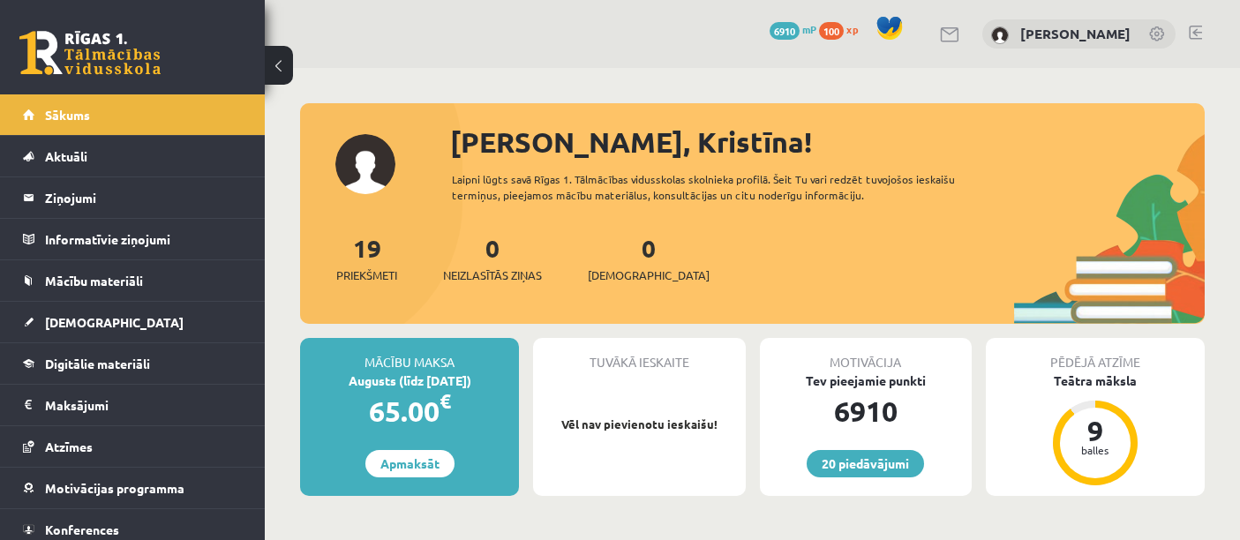  What do you see at coordinates (866, 380) in the screenshot?
I see `div: Tev pieejamie punkti` at bounding box center [866, 380].